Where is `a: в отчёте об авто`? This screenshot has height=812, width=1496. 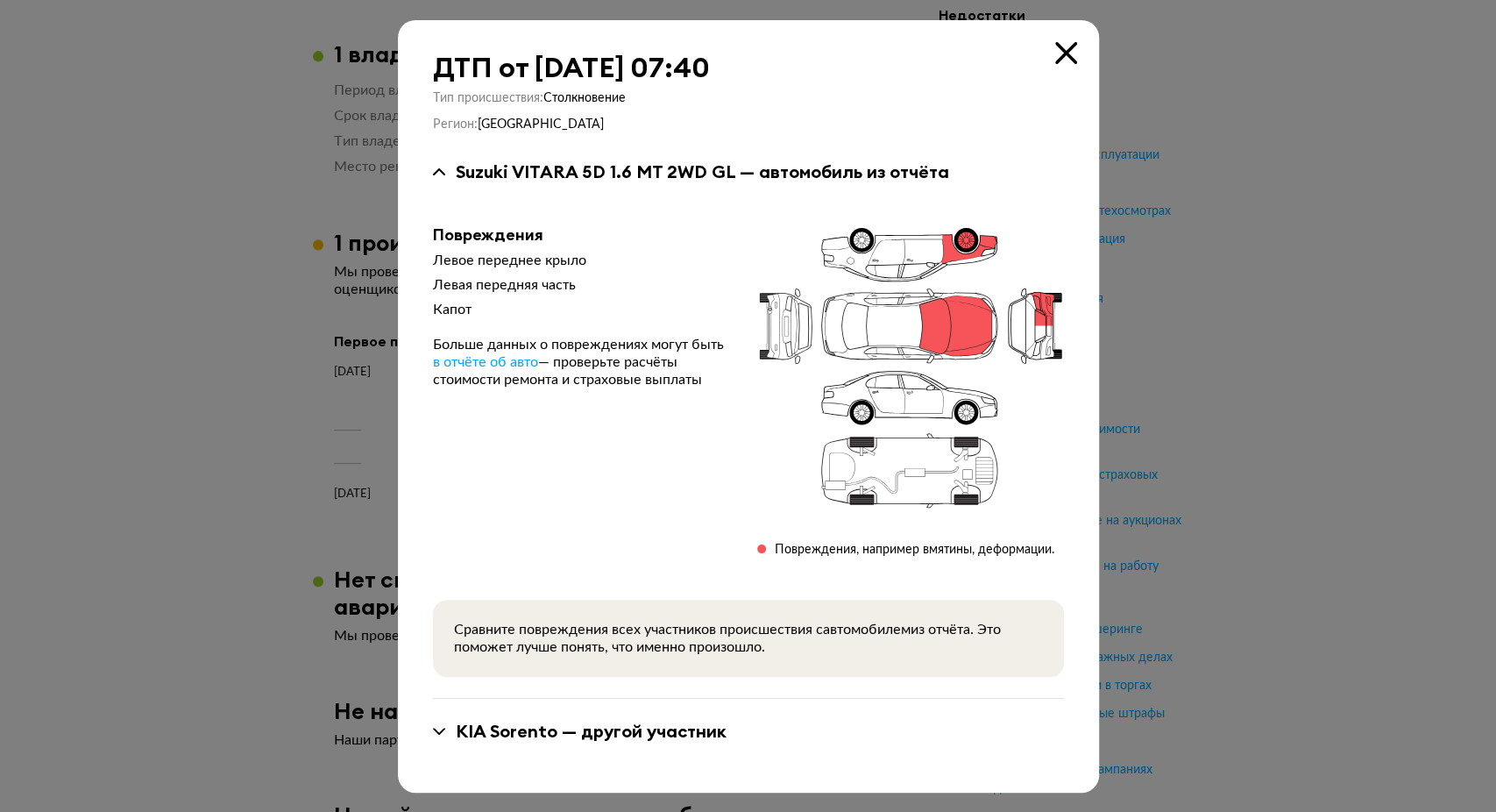 a: в отчёте об авто is located at coordinates (486, 362).